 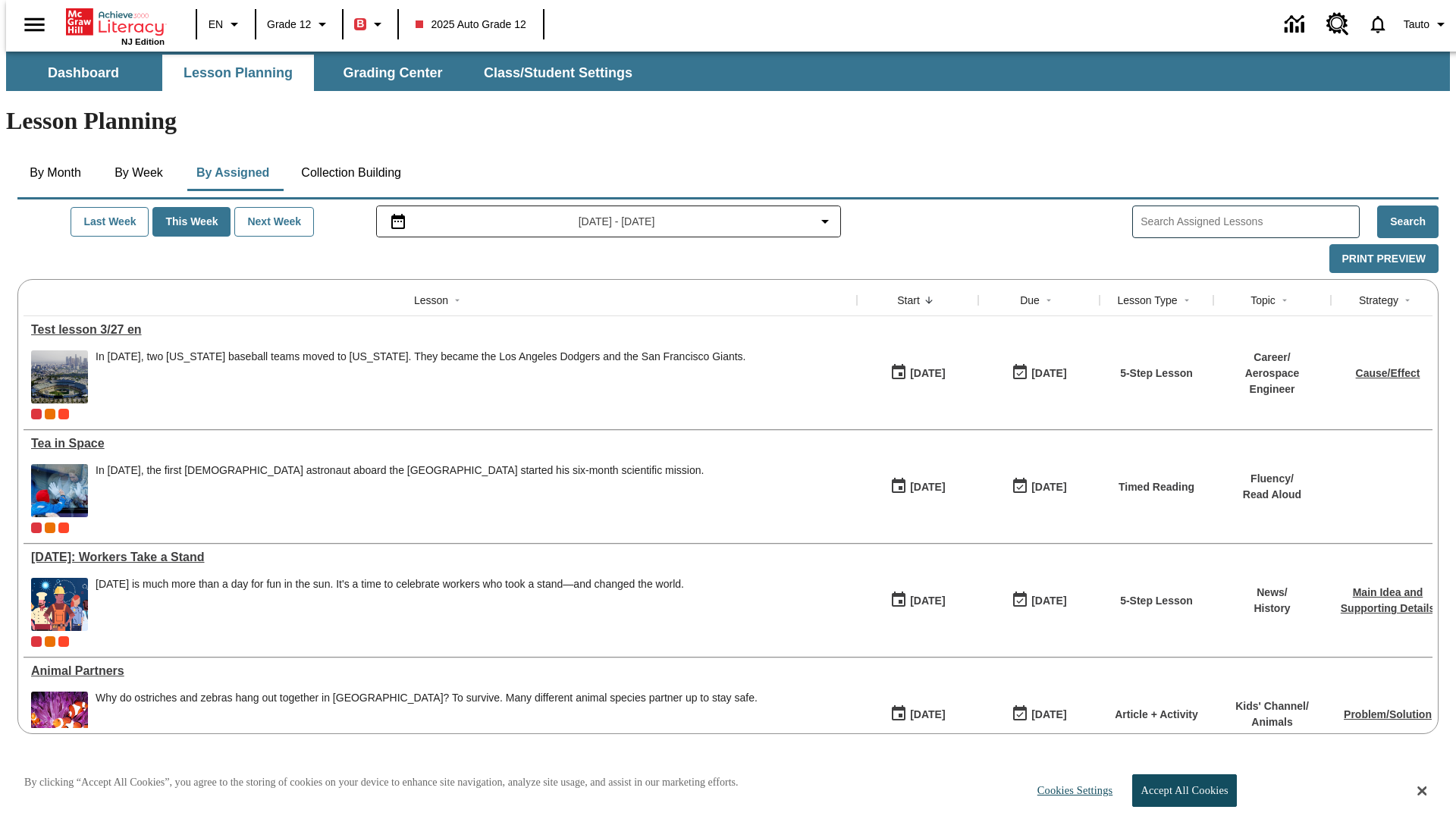 What do you see at coordinates (370, 24) in the screenshot?
I see `button: Boost Class color is red. Change class color` at bounding box center [370, 24].